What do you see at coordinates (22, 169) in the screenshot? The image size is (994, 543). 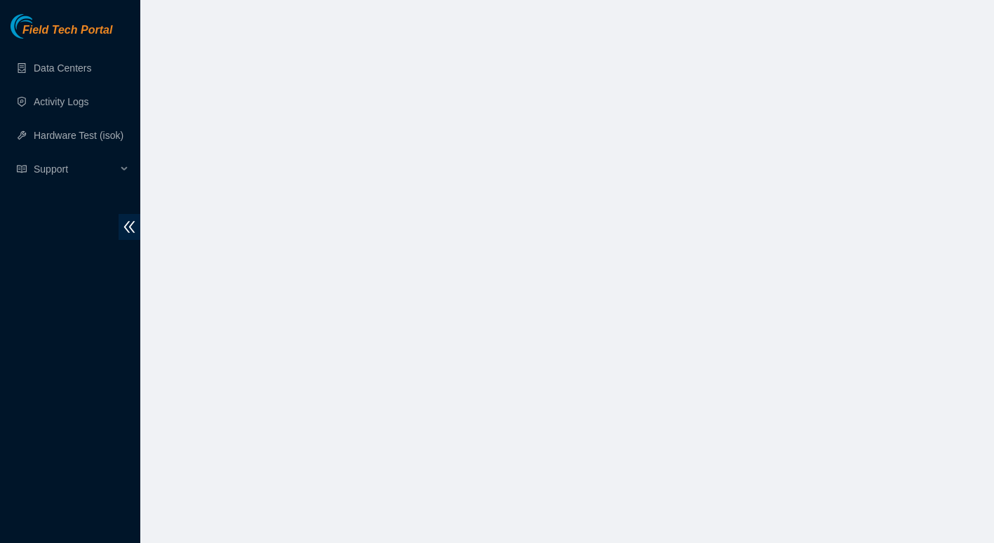 I see `span: read` at bounding box center [22, 169].